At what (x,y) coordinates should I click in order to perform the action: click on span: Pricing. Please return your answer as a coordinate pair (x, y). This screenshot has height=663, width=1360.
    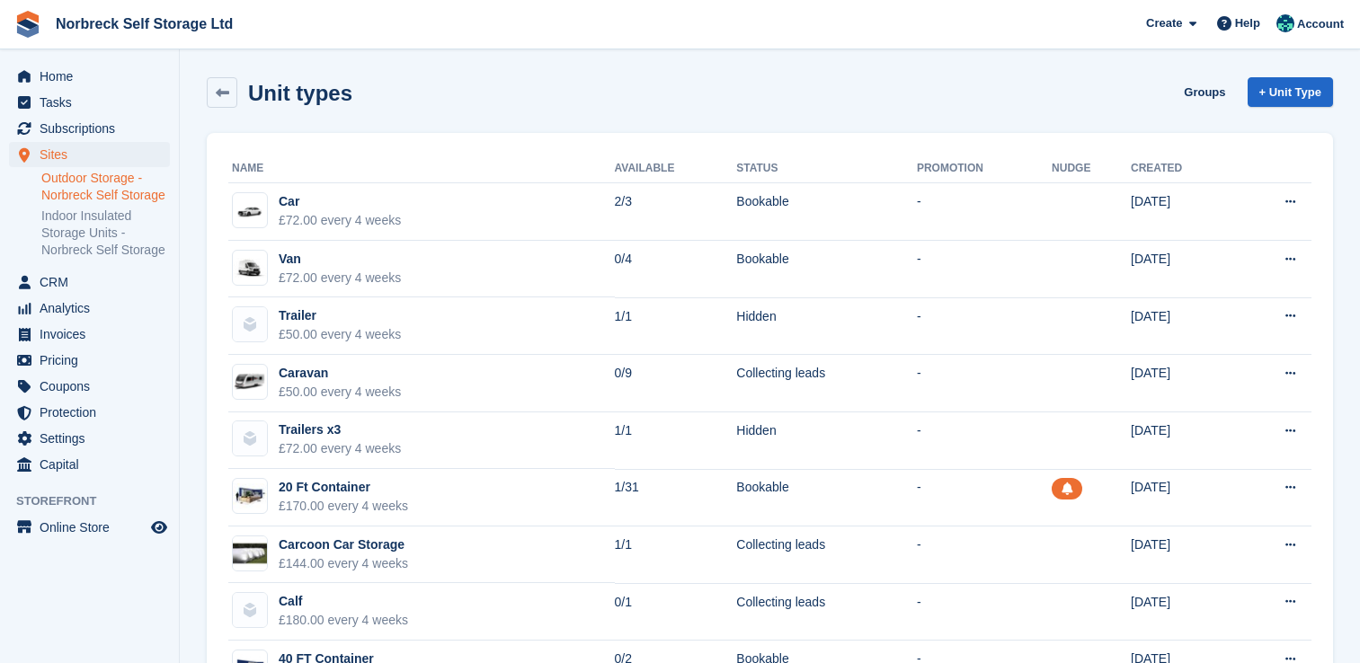
    Looking at the image, I should click on (93, 360).